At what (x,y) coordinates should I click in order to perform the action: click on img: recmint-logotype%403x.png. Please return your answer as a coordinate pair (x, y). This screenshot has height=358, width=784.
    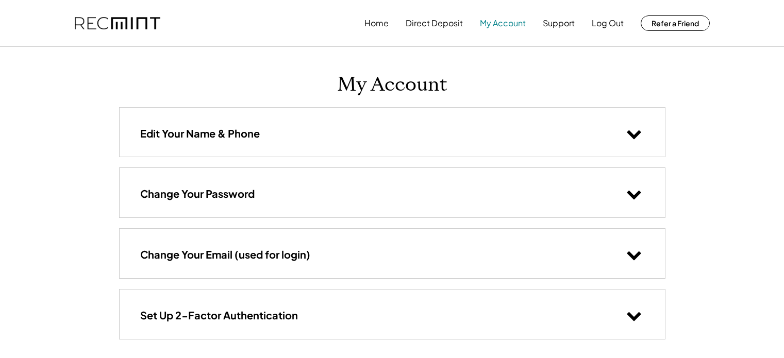
    Looking at the image, I should click on (117, 23).